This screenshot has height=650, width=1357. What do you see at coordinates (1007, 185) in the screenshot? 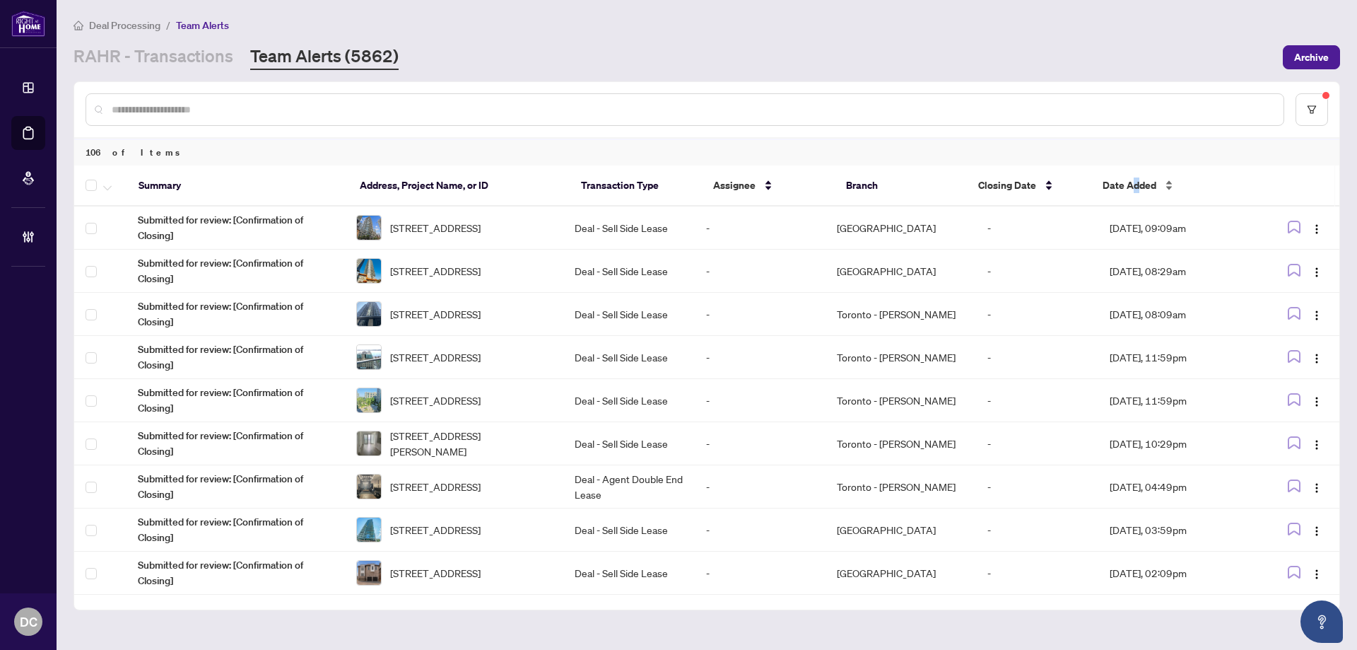
I see `span: Closing Date` at bounding box center [1007, 185].